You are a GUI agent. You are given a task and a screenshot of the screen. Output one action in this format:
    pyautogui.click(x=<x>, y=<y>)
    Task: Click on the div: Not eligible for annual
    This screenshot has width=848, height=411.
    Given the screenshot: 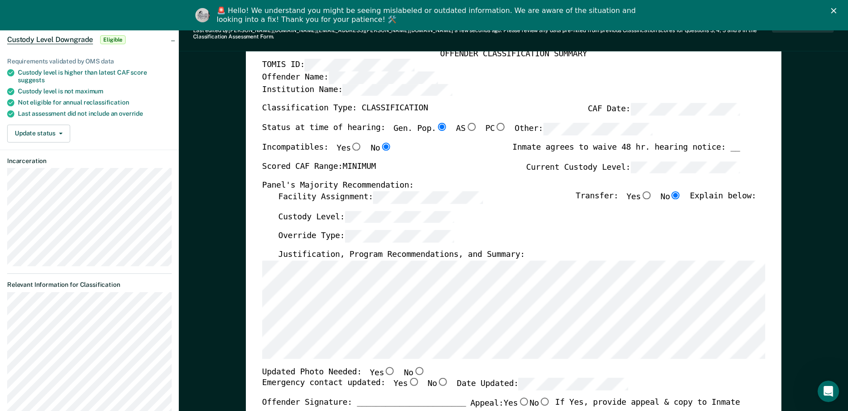 What is the action you would take?
    pyautogui.click(x=95, y=102)
    